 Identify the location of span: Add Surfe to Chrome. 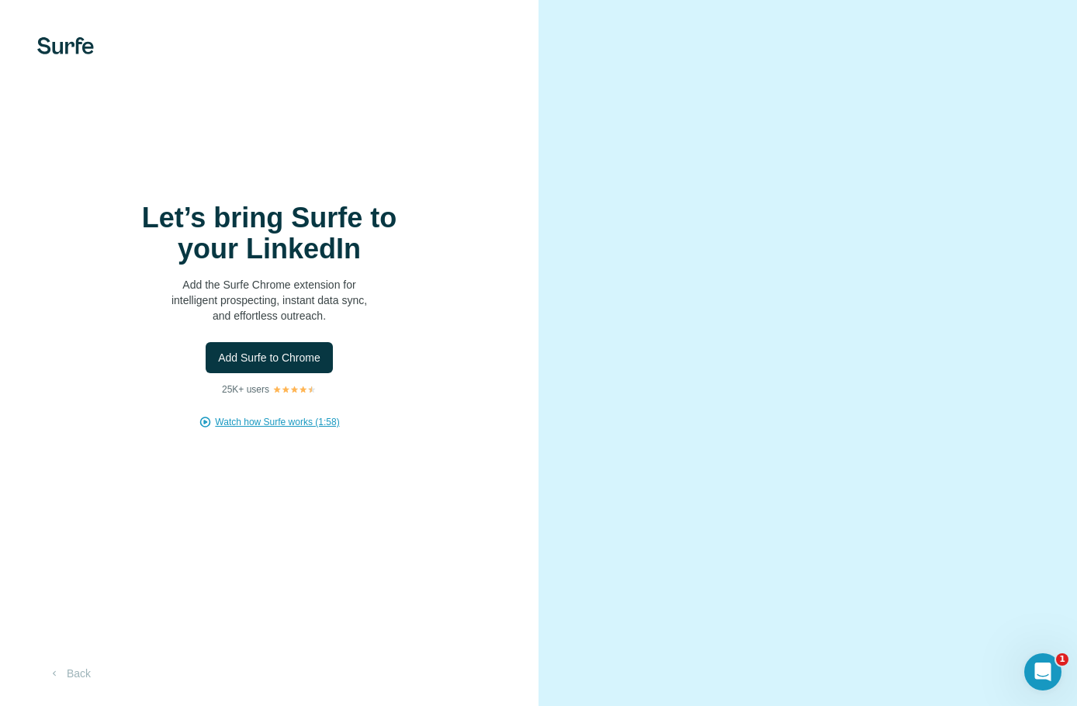
(269, 358).